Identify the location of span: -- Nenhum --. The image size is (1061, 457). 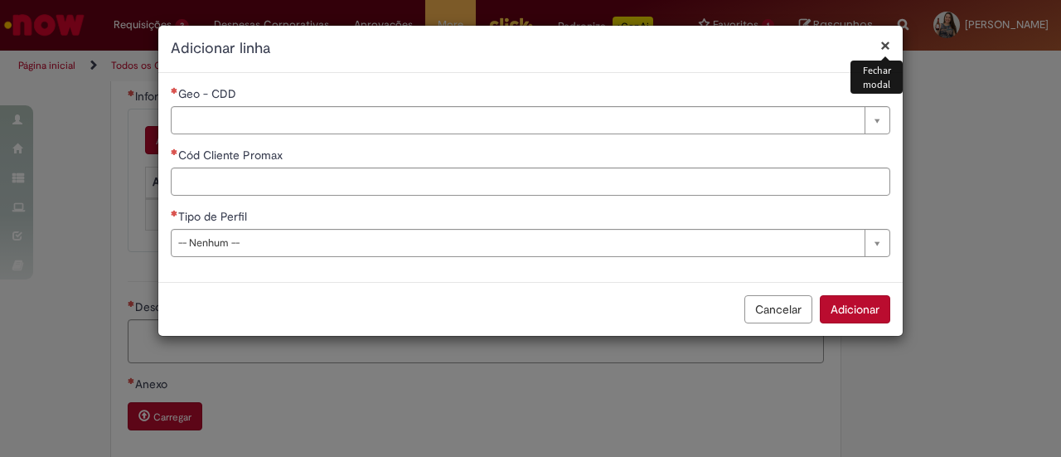
(517, 243).